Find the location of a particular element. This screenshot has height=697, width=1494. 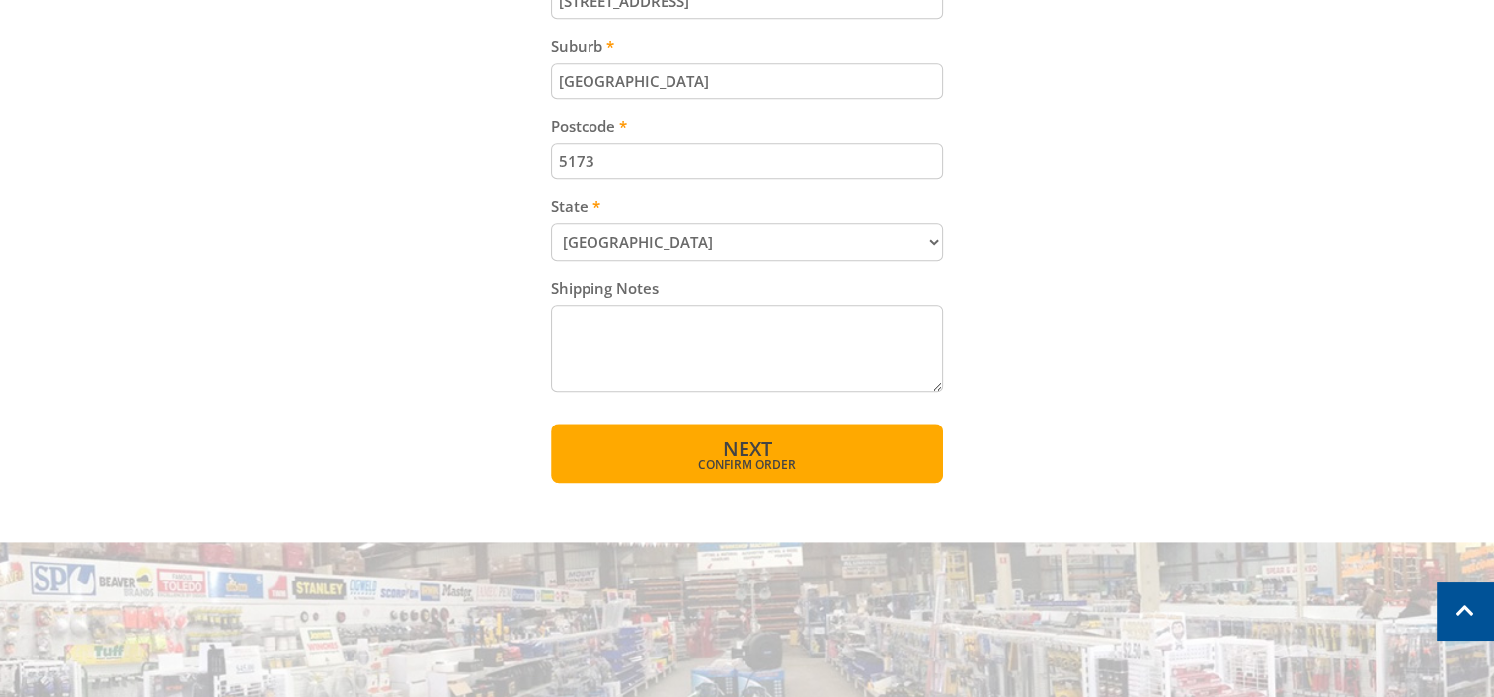

button: Next Confirm order is located at coordinates (747, 453).